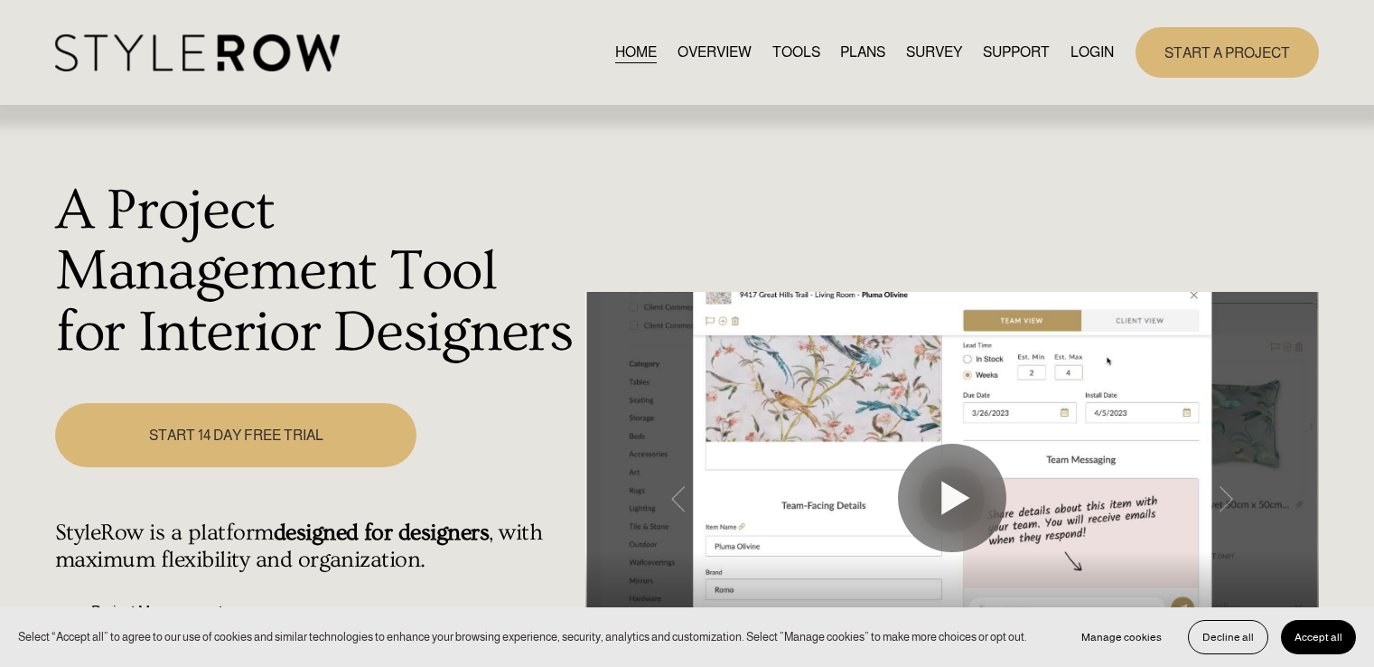  I want to click on h1: A Project Management Tool for Interior Designers, so click(315, 272).